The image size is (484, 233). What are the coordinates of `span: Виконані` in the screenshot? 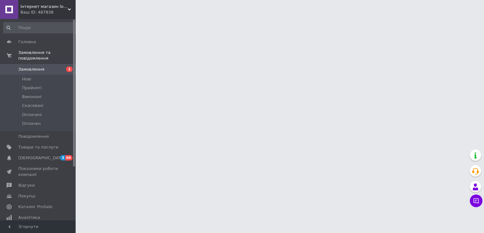 It's located at (32, 97).